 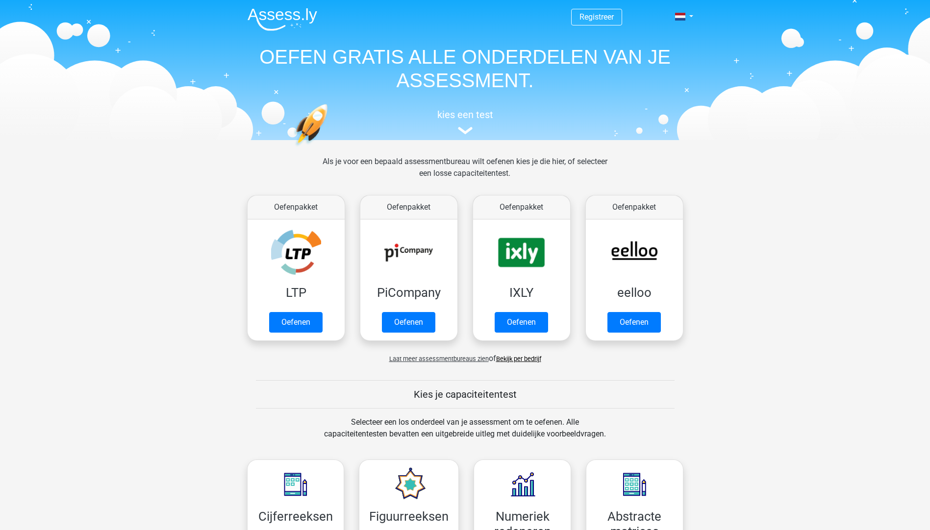 I want to click on div: Selecteer een los onderdeel van je assessment om te oefenen. Alle capaciteitentesten bevatten een..., so click(x=465, y=434).